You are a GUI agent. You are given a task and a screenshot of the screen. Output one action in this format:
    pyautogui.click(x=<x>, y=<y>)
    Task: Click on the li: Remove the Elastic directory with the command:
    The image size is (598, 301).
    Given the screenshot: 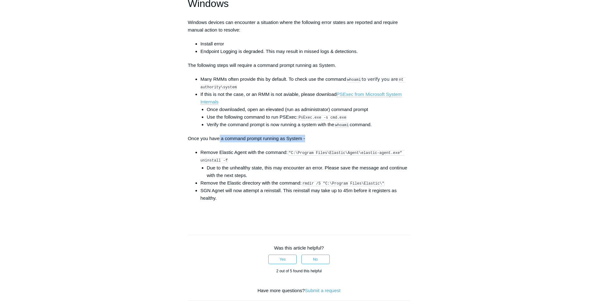 What is the action you would take?
    pyautogui.click(x=306, y=183)
    